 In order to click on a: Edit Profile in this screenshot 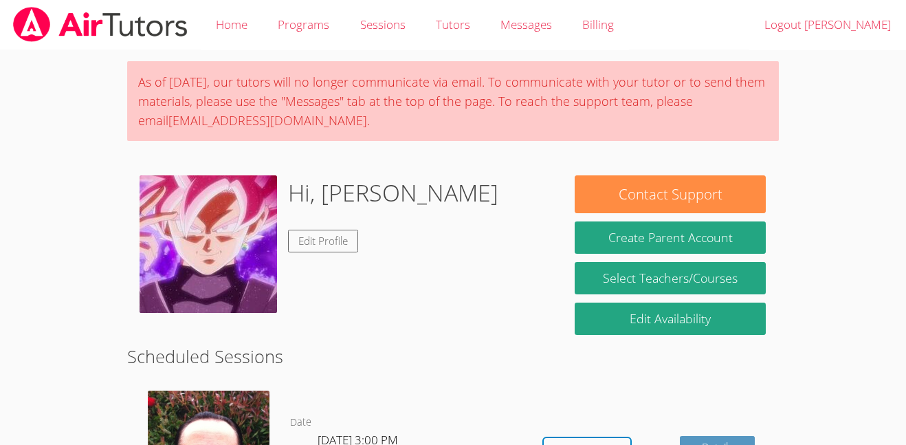, I will do `click(323, 240)`.